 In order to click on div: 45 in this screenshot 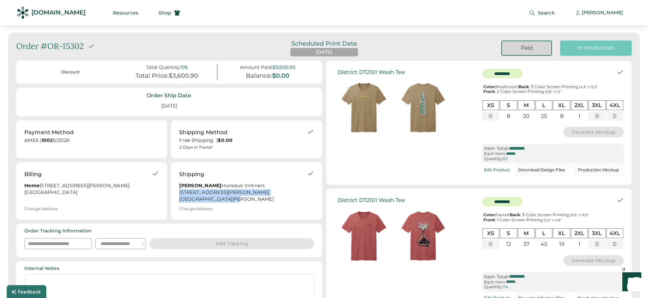, I will do `click(544, 244)`.